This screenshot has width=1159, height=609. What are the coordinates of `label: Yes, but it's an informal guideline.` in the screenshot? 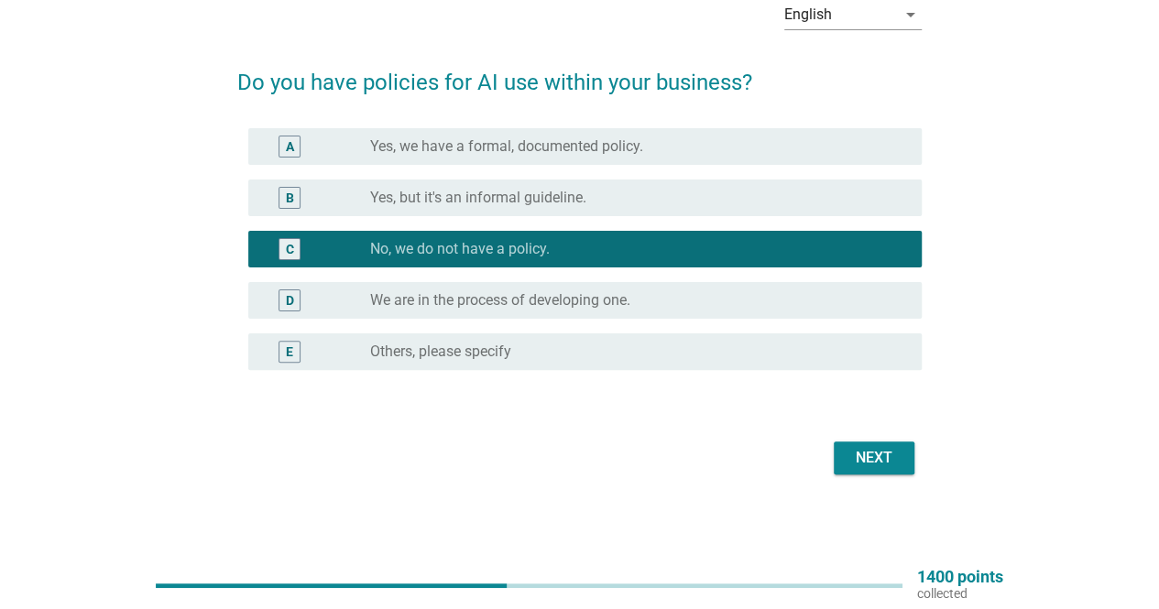 It's located at (478, 198).